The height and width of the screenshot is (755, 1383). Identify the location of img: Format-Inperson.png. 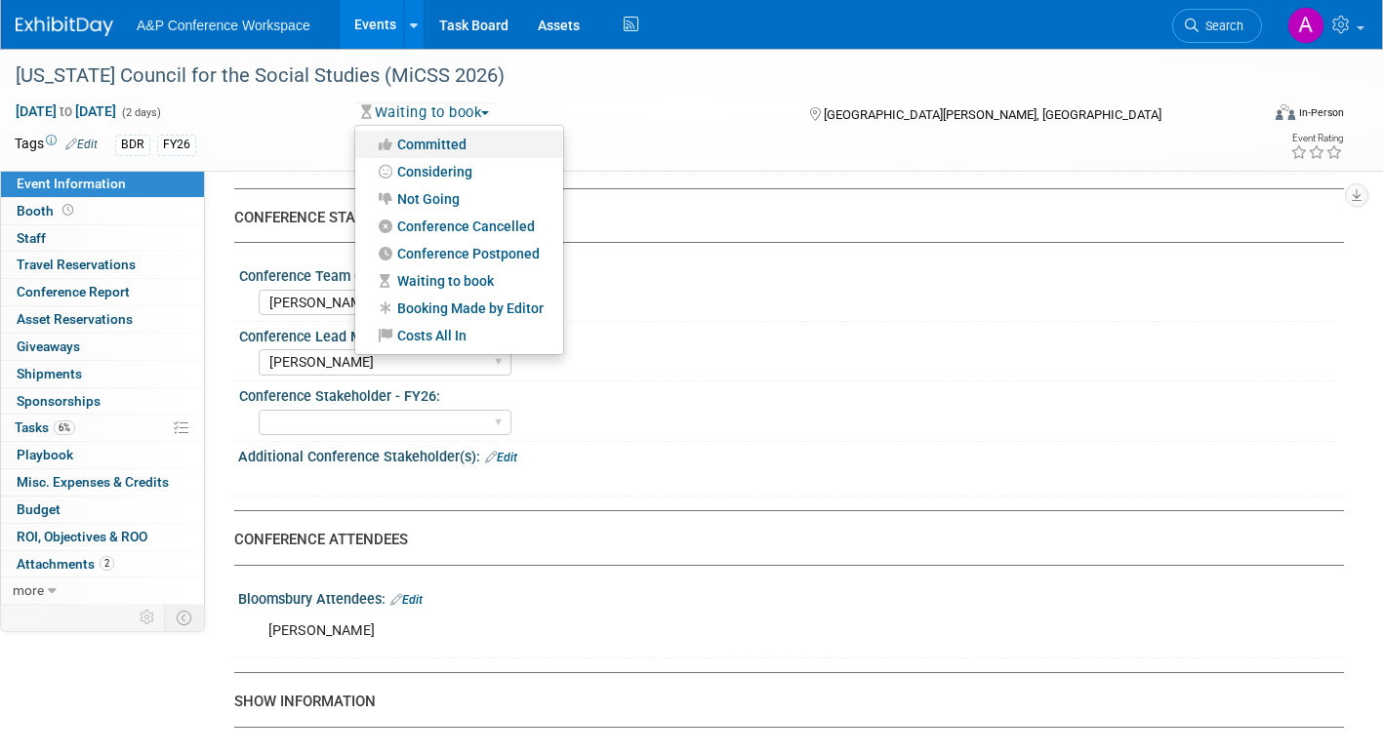
(1285, 112).